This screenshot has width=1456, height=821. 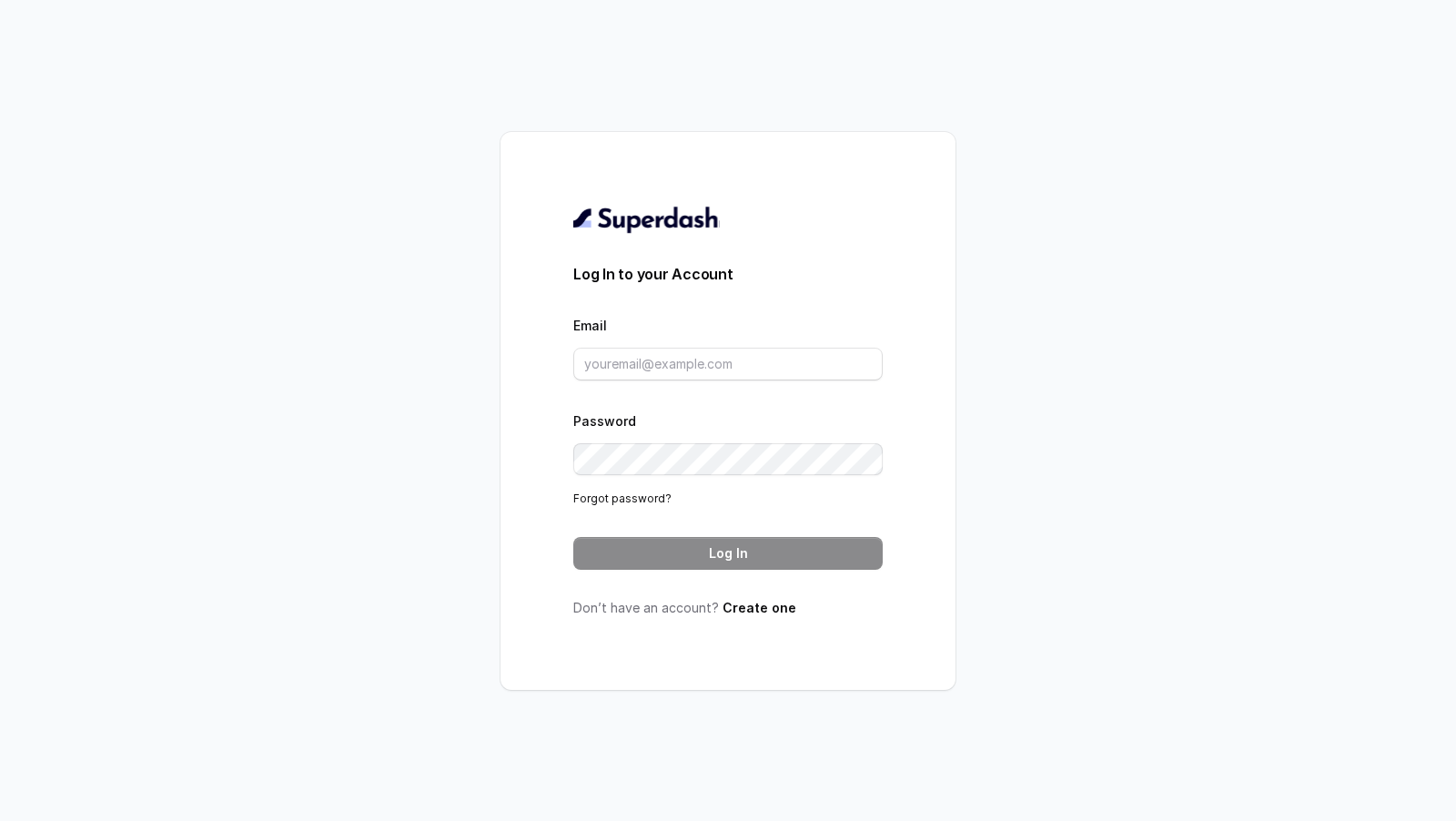 What do you see at coordinates (728, 554) in the screenshot?
I see `button: Log In` at bounding box center [728, 554].